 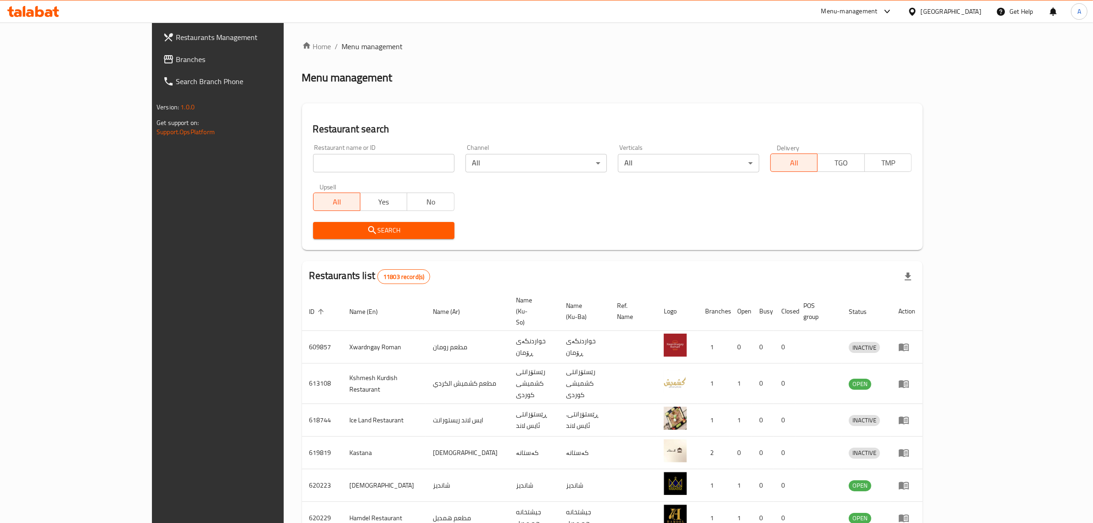 What do you see at coordinates (888, 163) in the screenshot?
I see `button: TMP` at bounding box center [888, 163].